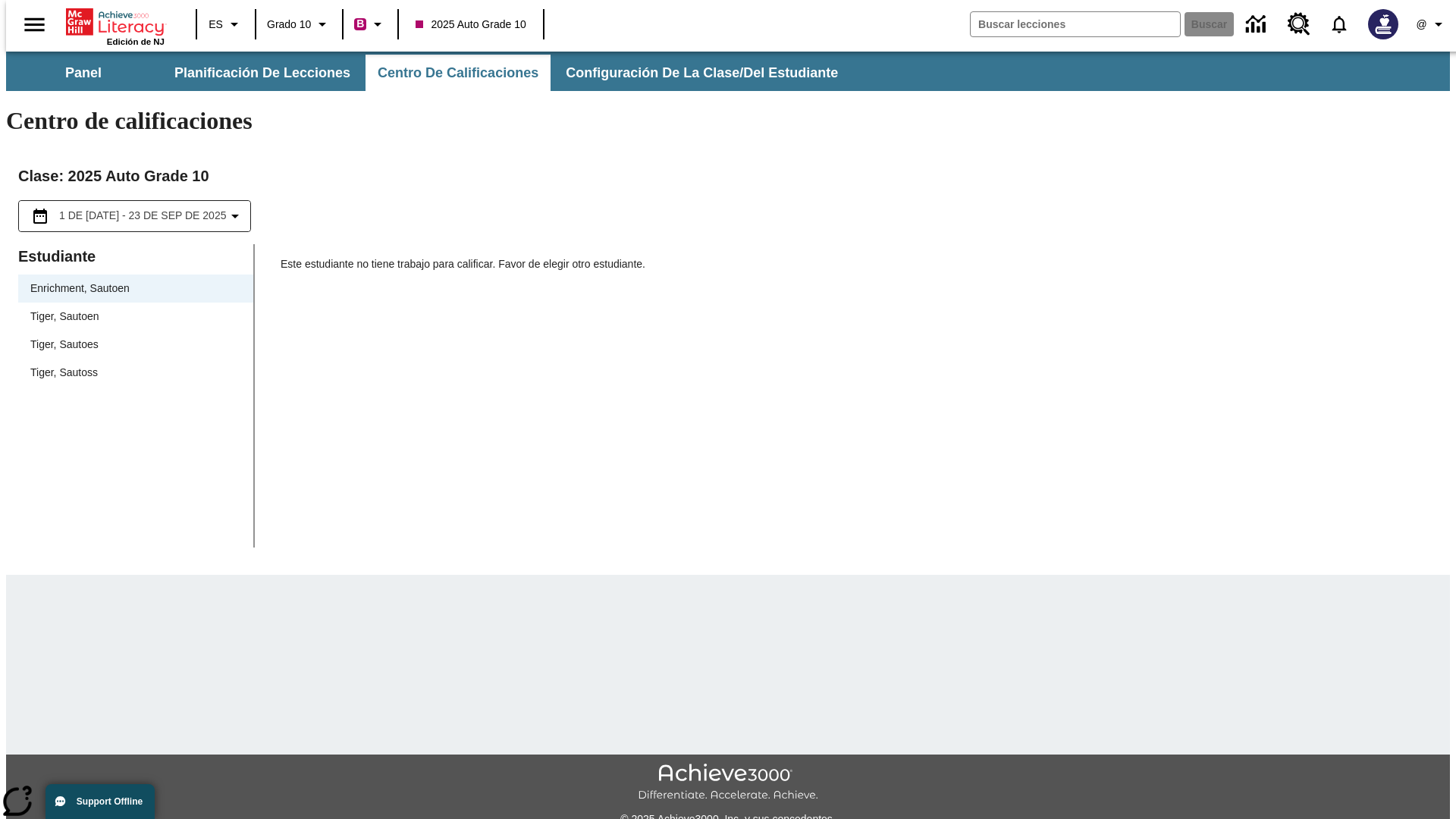 The image size is (1456, 819). Describe the element at coordinates (1383, 24) in the screenshot. I see `button: Escoja un nuevo avatar` at that location.